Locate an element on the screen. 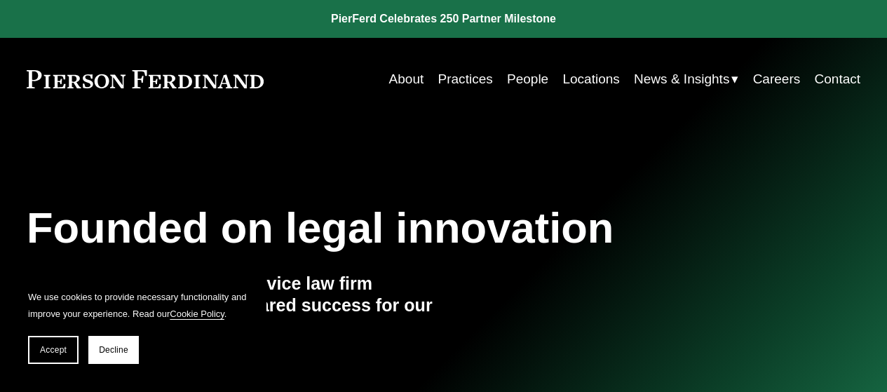 The image size is (887, 392). a: folder dropdown is located at coordinates (686, 79).